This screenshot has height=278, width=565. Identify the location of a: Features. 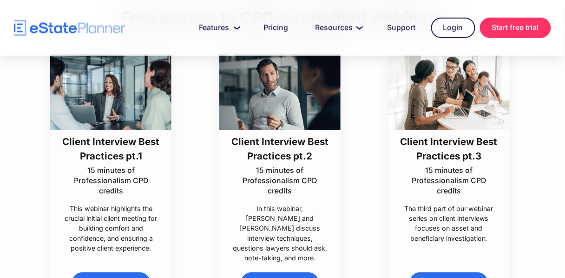
(217, 28).